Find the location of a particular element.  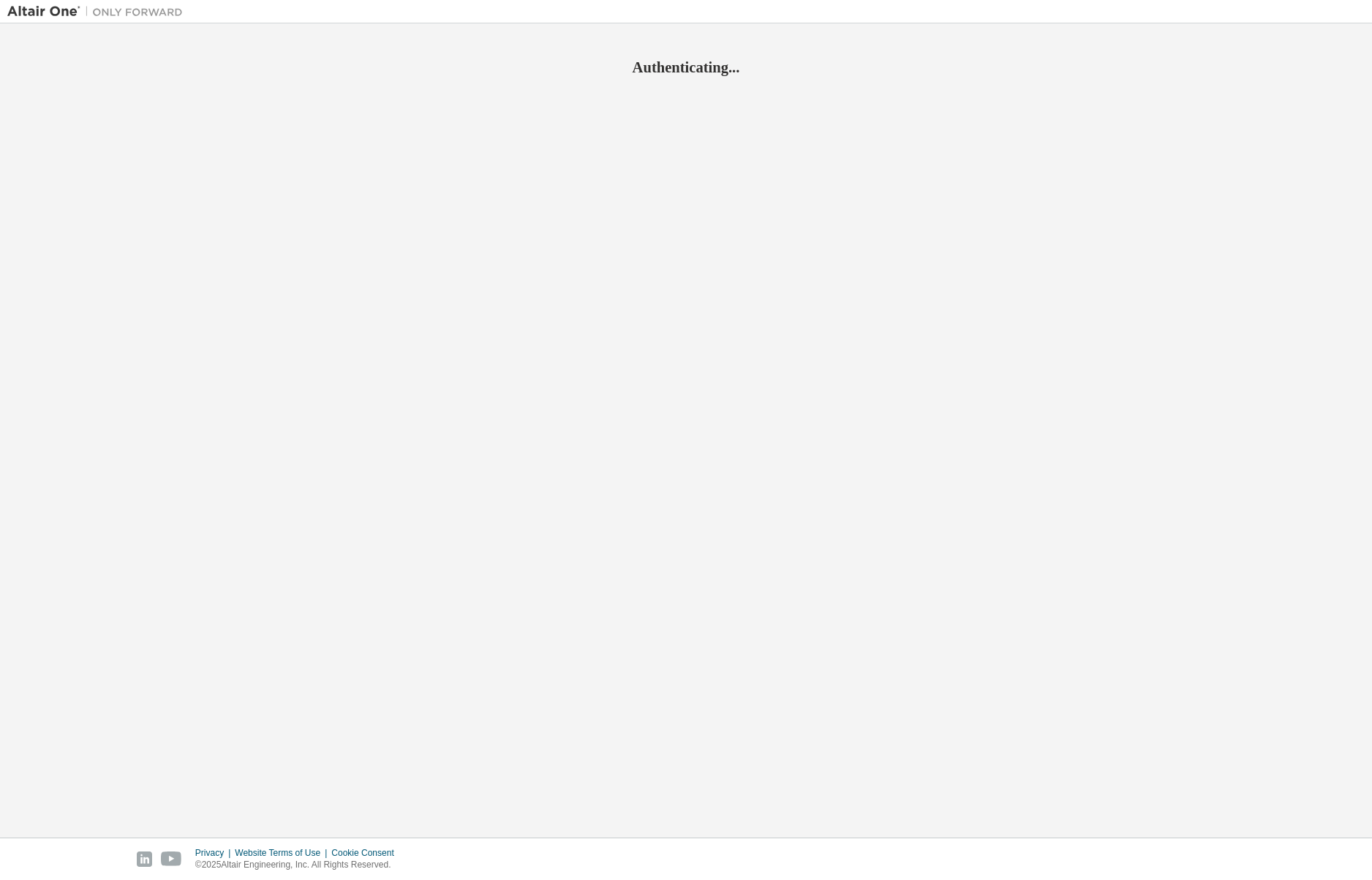

div: Cookie Consent is located at coordinates (366, 854).